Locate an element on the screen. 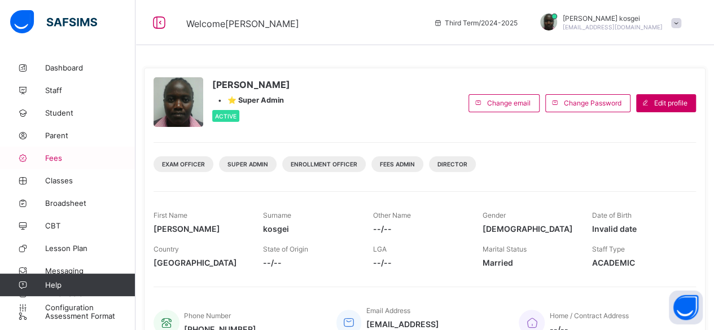 The width and height of the screenshot is (714, 330). span: LGA is located at coordinates (379, 249).